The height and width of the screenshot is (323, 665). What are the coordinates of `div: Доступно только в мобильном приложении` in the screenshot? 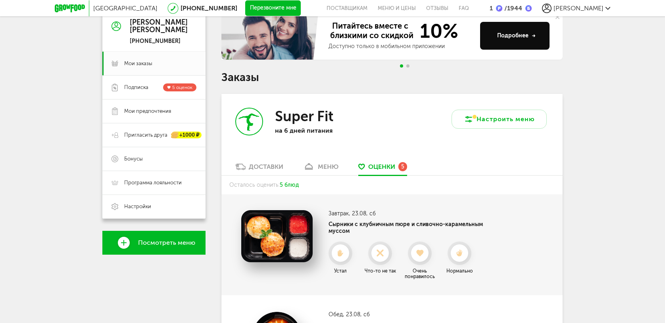 It's located at (401, 46).